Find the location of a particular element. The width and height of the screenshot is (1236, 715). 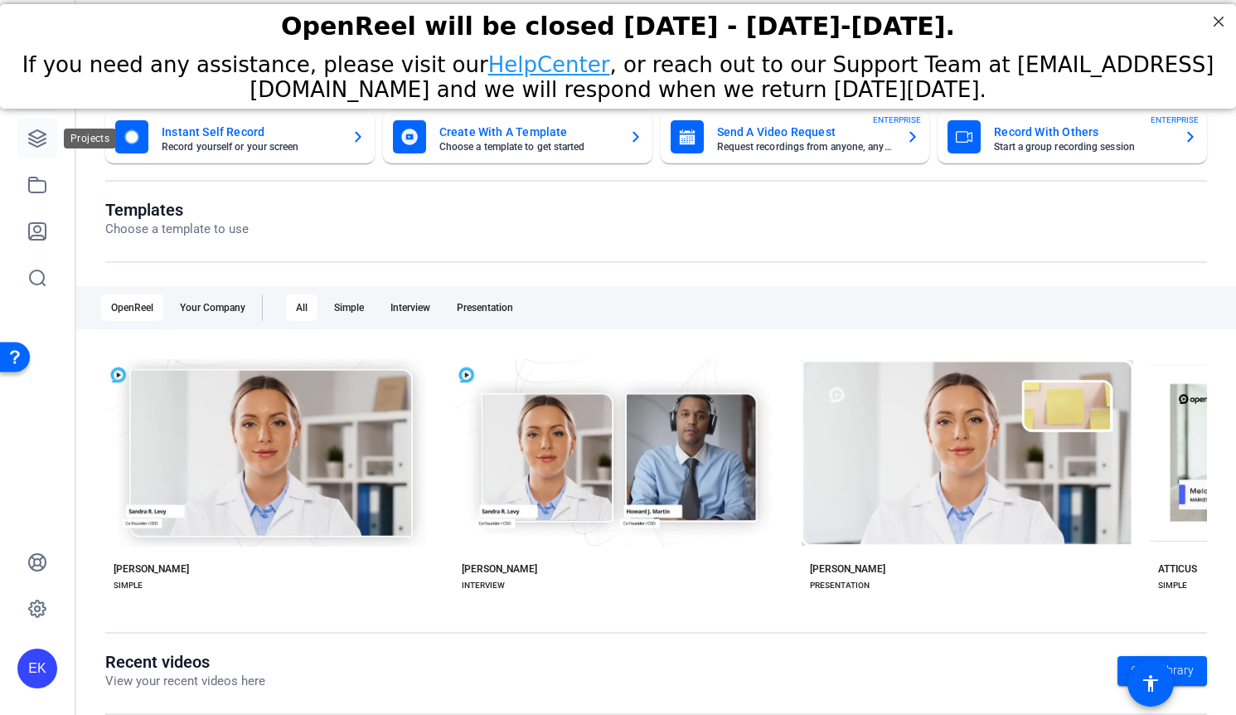

mat-card-title: Send A Video Request is located at coordinates (805, 132).